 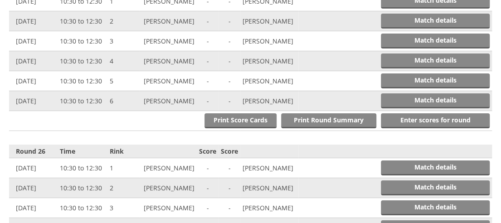 I want to click on td: 6, so click(x=123, y=101).